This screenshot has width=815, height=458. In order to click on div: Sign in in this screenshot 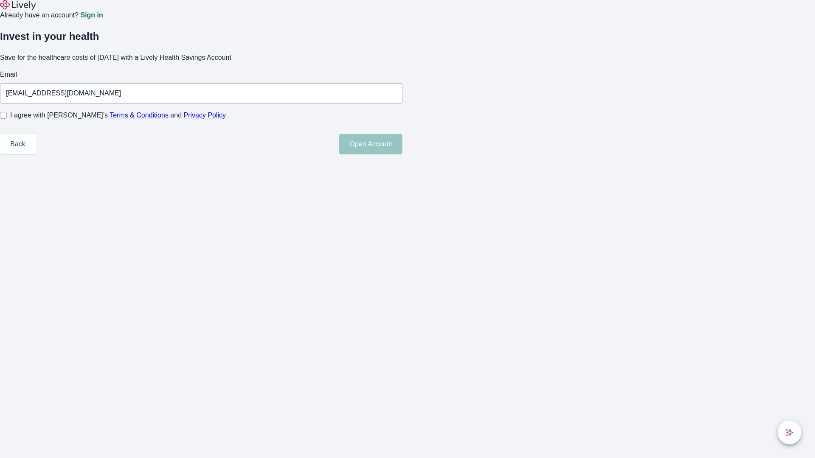, I will do `click(91, 15)`.